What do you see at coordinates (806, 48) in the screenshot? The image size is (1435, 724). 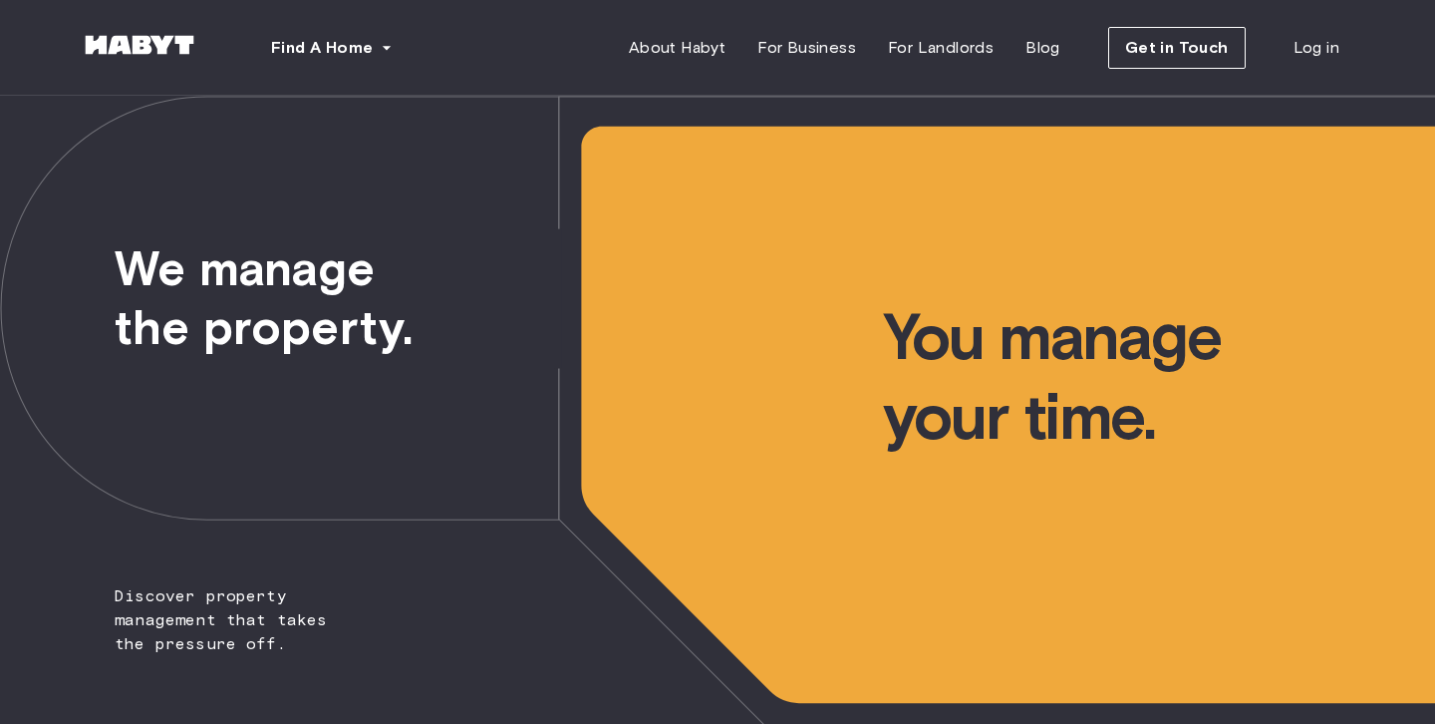 I see `span: For Business` at bounding box center [806, 48].